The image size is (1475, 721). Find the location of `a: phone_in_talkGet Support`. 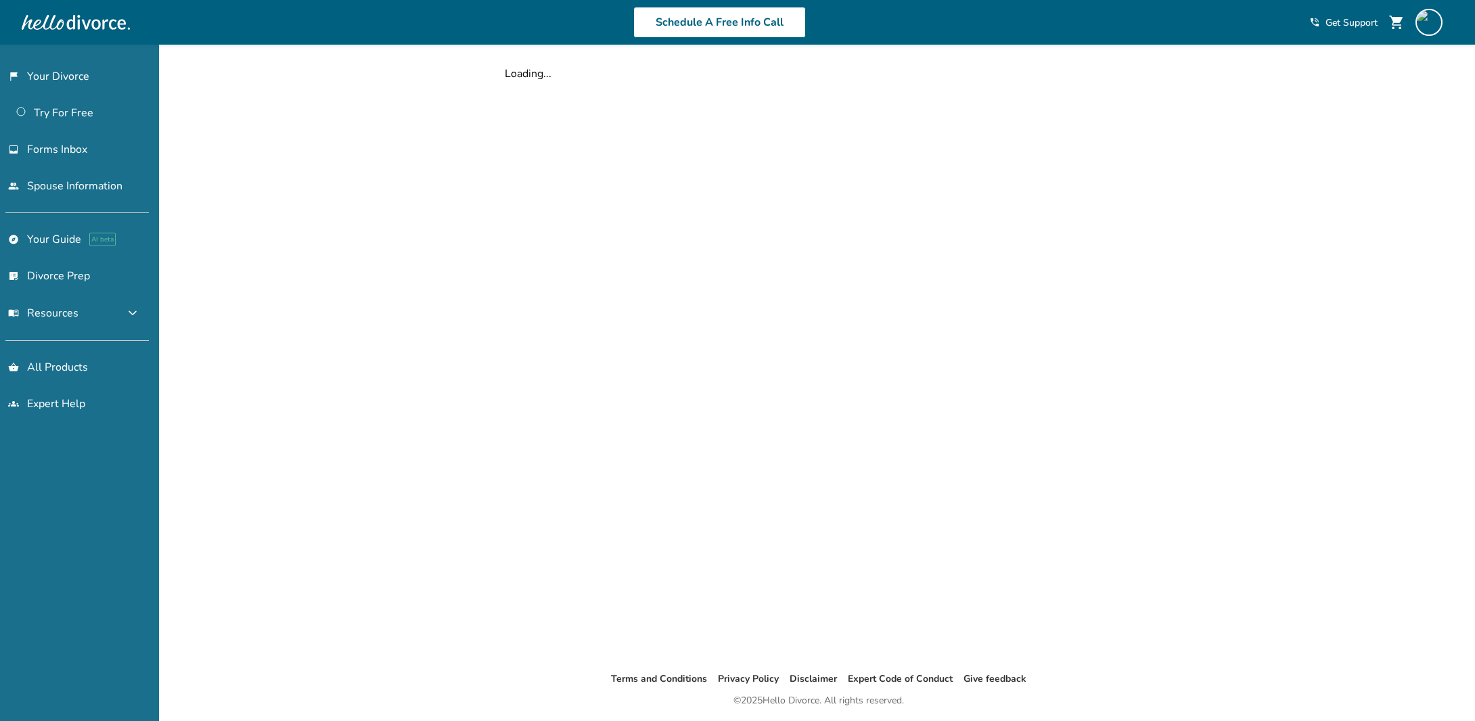

a: phone_in_talkGet Support is located at coordinates (1343, 22).